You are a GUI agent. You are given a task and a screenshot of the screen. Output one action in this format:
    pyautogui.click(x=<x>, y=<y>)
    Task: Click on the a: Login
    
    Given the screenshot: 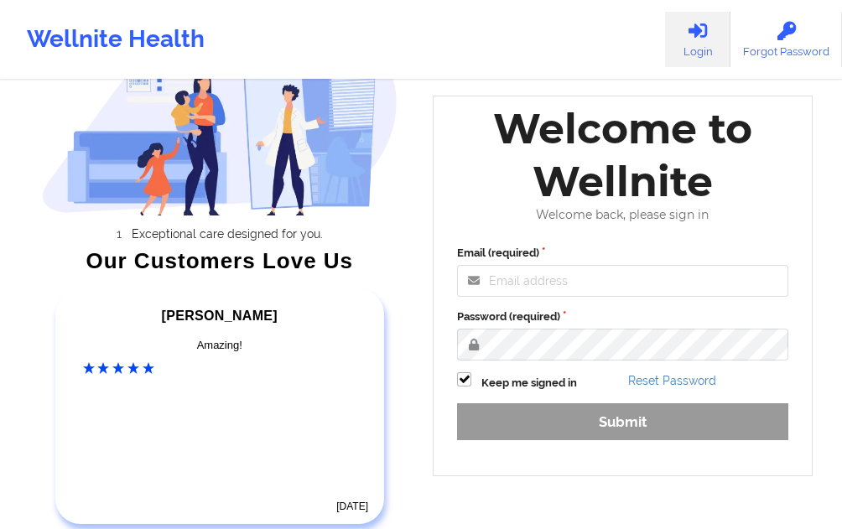 What is the action you would take?
    pyautogui.click(x=697, y=39)
    